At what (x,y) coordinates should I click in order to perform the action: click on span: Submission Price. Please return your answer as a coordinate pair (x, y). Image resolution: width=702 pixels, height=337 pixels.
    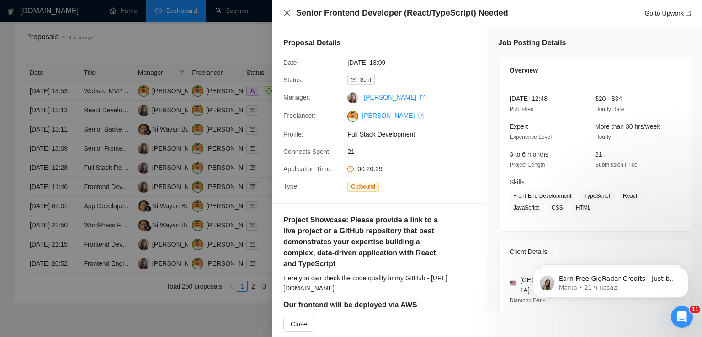
    Looking at the image, I should click on (616, 165).